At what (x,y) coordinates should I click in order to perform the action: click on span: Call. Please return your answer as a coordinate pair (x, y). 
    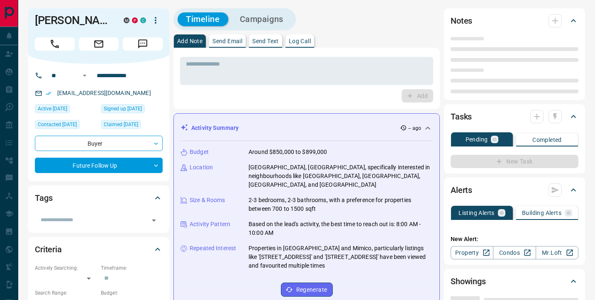
    Looking at the image, I should click on (55, 44).